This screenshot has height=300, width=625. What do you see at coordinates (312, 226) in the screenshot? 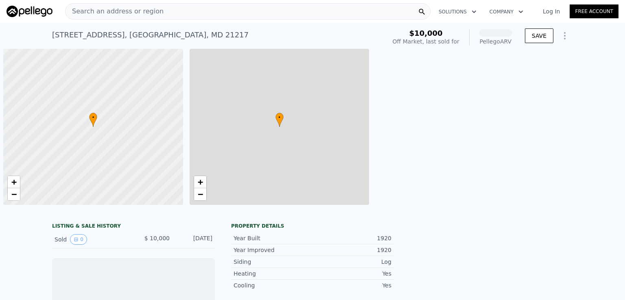
I see `div: Property details` at bounding box center [312, 226].